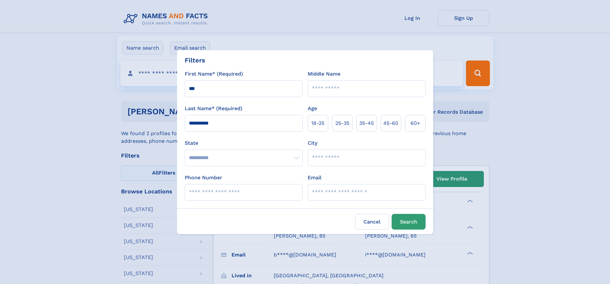 This screenshot has height=284, width=610. I want to click on span: 18‑25, so click(317, 123).